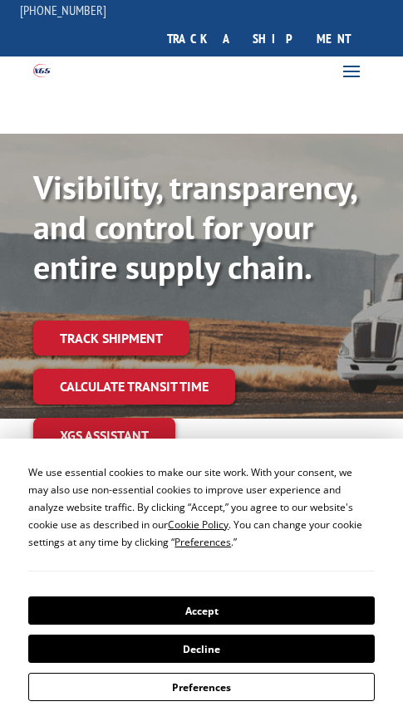  I want to click on span: Cookie Policy, so click(198, 524).